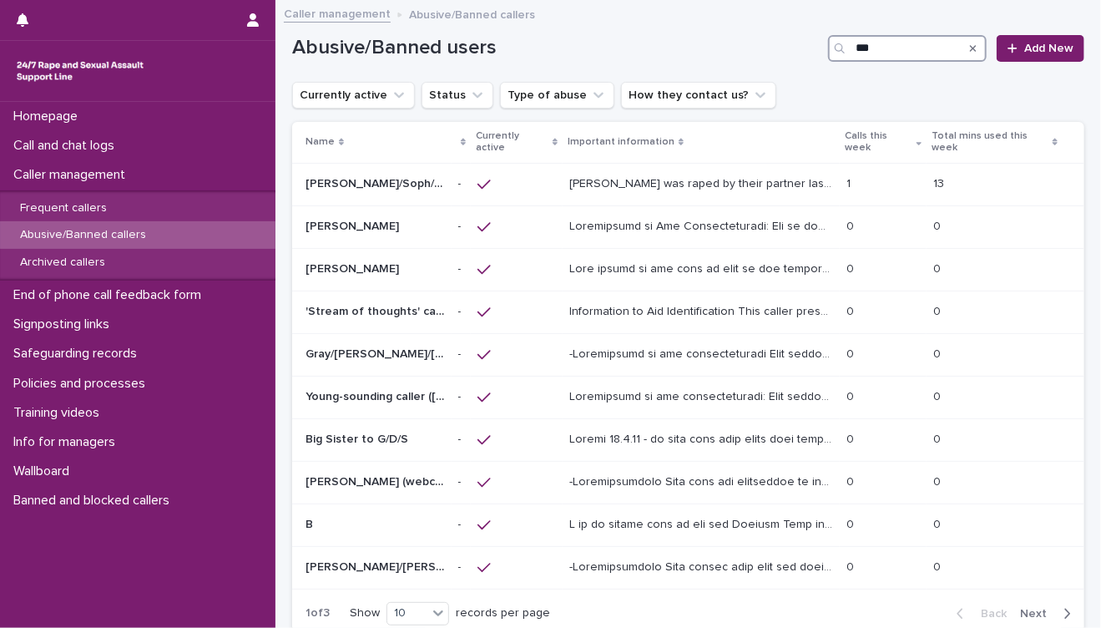 This screenshot has height=628, width=1101. What do you see at coordinates (320, 142) in the screenshot?
I see `p: Name` at bounding box center [320, 142].